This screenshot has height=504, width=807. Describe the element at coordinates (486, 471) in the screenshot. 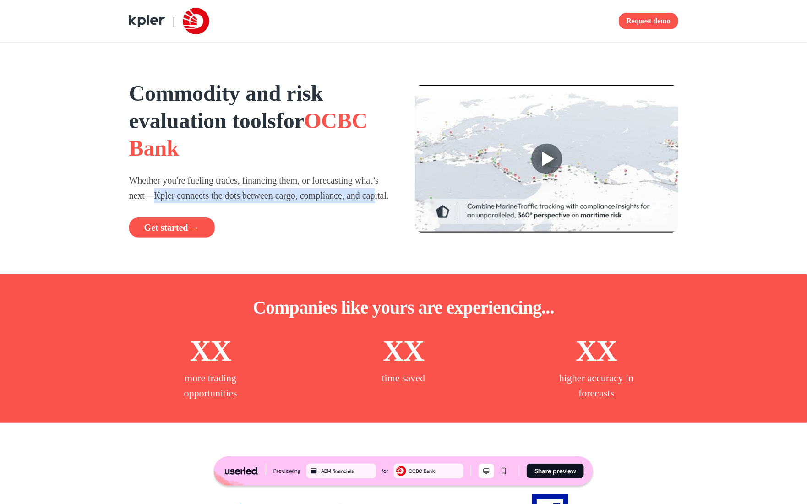

I see `button: Desktop mode` at that location.